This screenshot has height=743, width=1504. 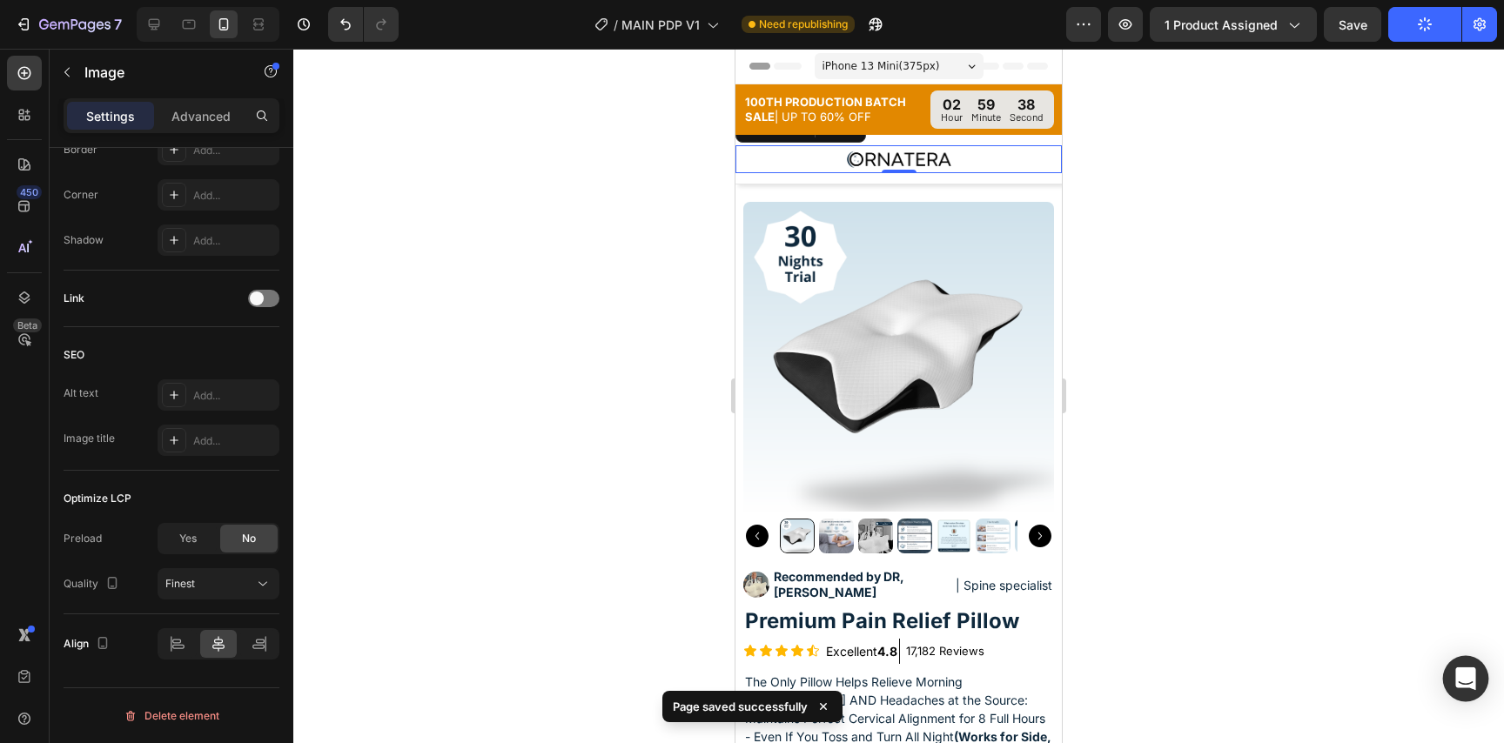 I want to click on div: Delete element, so click(x=171, y=716).